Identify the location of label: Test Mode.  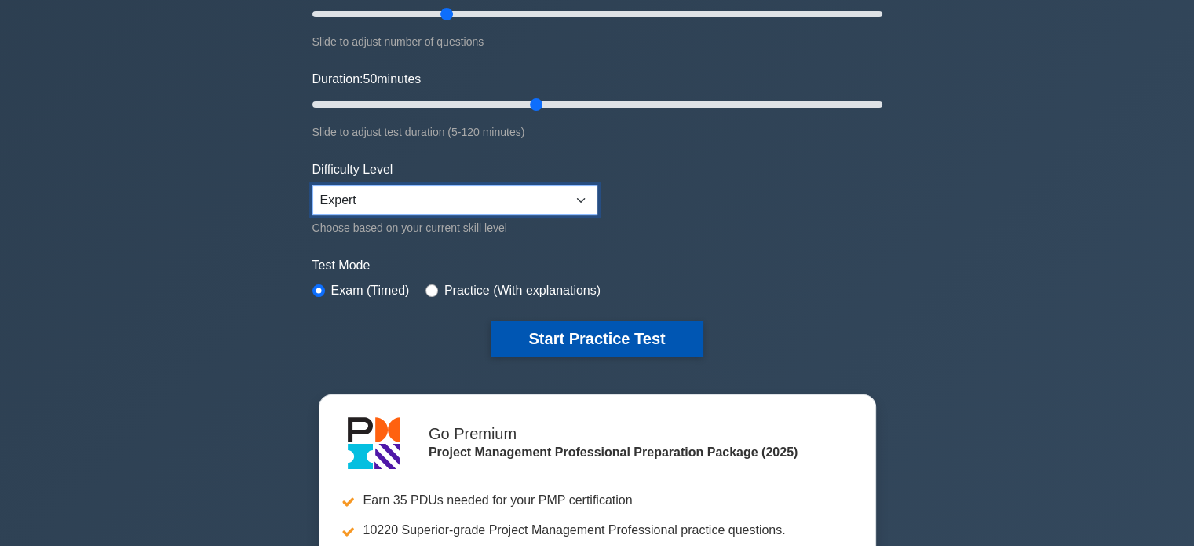
(597, 265).